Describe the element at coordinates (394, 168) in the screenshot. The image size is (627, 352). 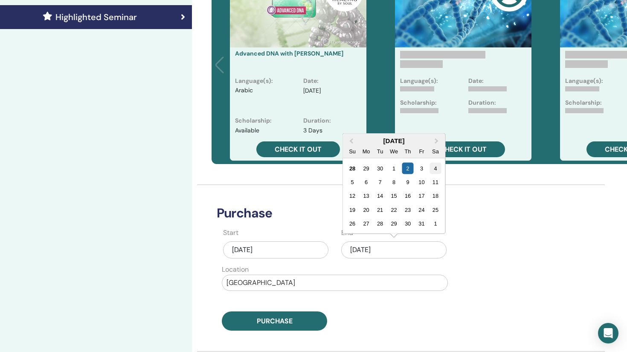
I see `div: Choose Wednesday, October 1st, 2025` at that location.